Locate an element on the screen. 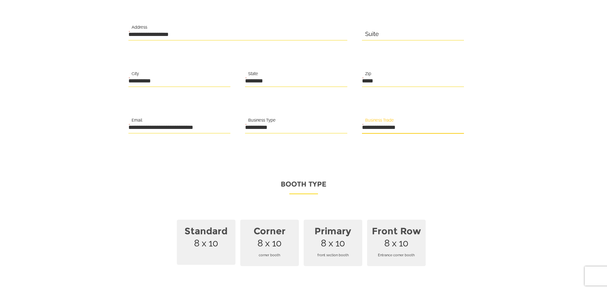  label: Zip is located at coordinates (368, 74).